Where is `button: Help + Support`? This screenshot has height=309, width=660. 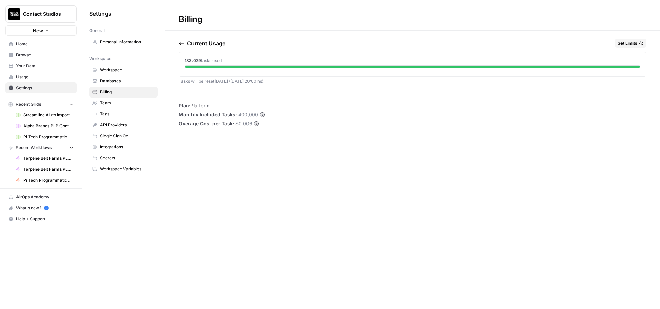 button: Help + Support is located at coordinates (41, 219).